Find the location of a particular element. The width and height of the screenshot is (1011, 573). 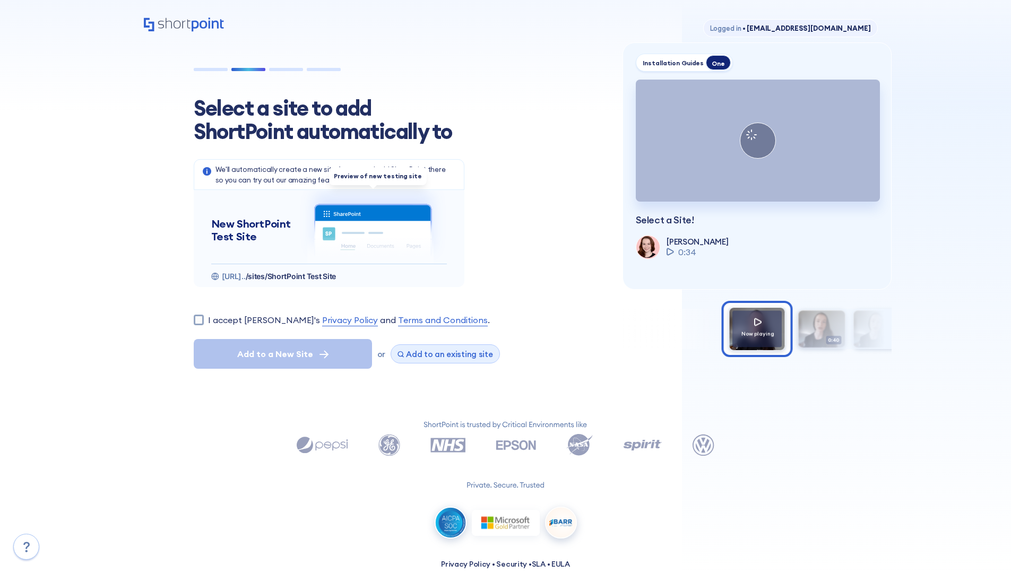

a: SLA is located at coordinates (539, 564).